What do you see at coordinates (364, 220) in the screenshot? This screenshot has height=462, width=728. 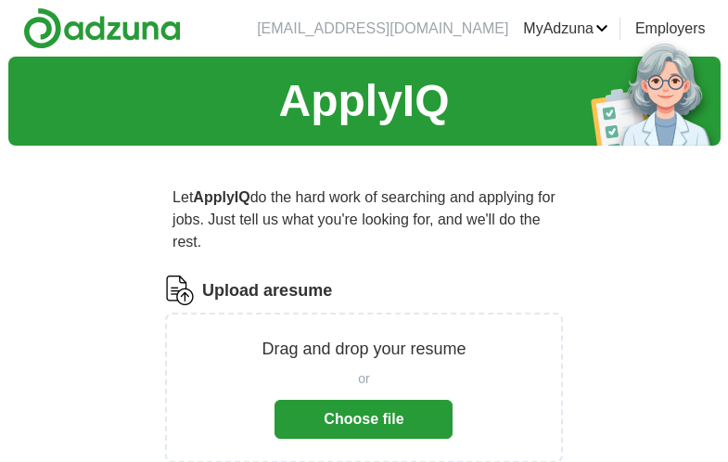 I see `p: Let do the hard work of searching and applying for jobs. Just tell us what you're looking for, an...` at bounding box center [364, 220].